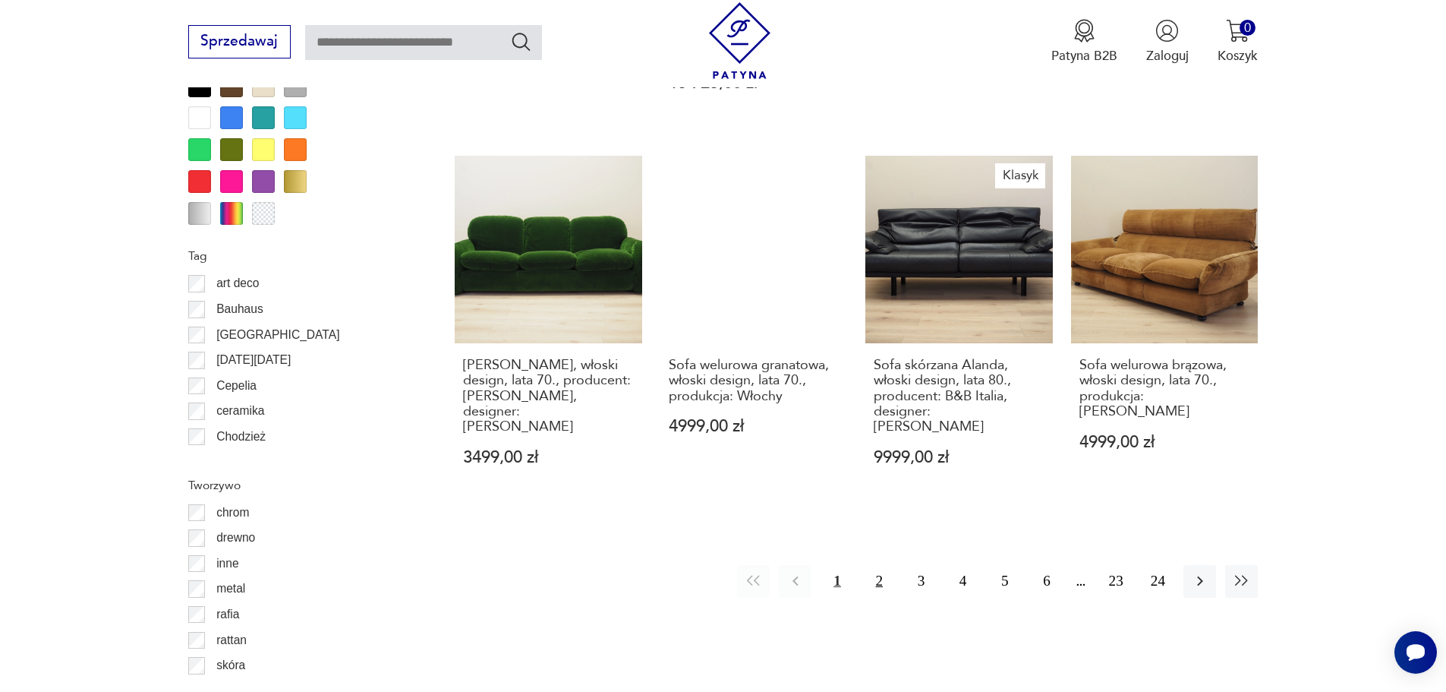 The width and height of the screenshot is (1446, 692). What do you see at coordinates (1084, 42) in the screenshot?
I see `button: Patyna B2B` at bounding box center [1084, 42].